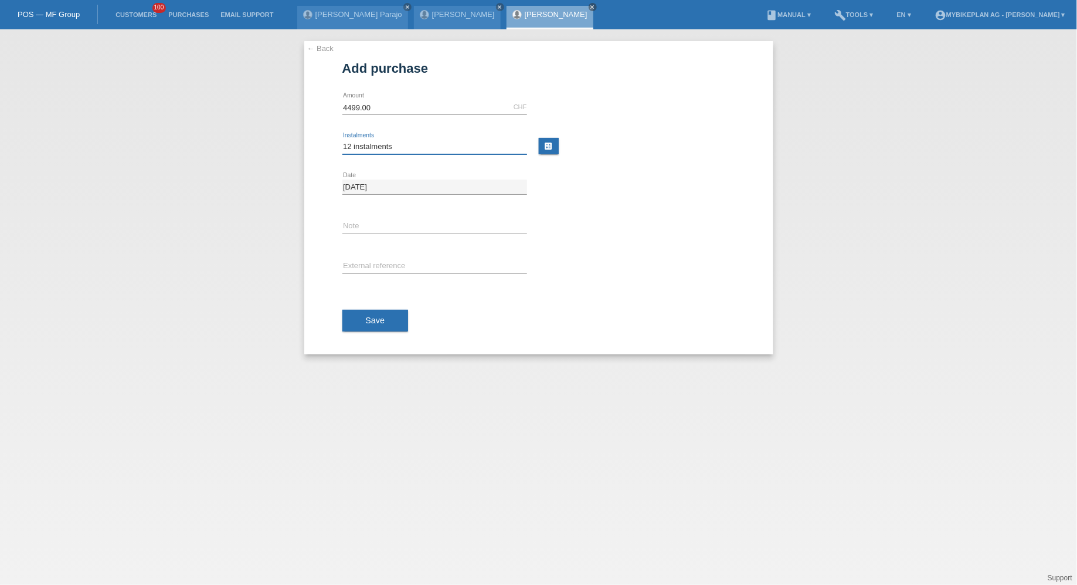 The width and height of the screenshot is (1077, 585). Describe the element at coordinates (160, 8) in the screenshot. I see `span: 100` at that location.